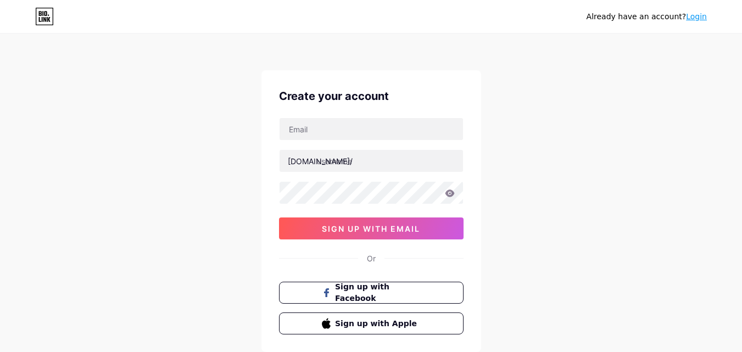  What do you see at coordinates (371, 129) in the screenshot?
I see `input: Email` at bounding box center [371, 129].